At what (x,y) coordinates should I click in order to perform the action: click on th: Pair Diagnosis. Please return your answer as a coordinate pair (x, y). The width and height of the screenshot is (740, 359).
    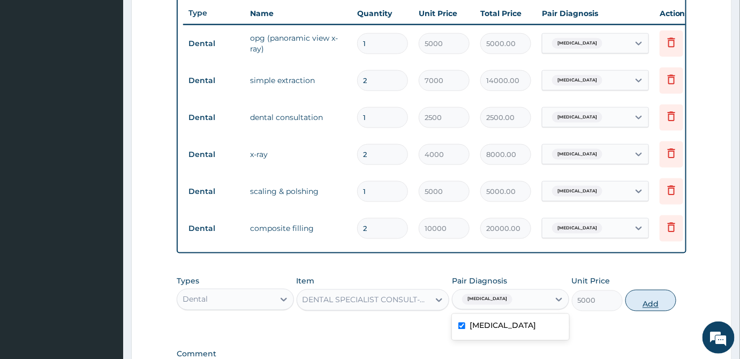
    Looking at the image, I should click on (595, 13).